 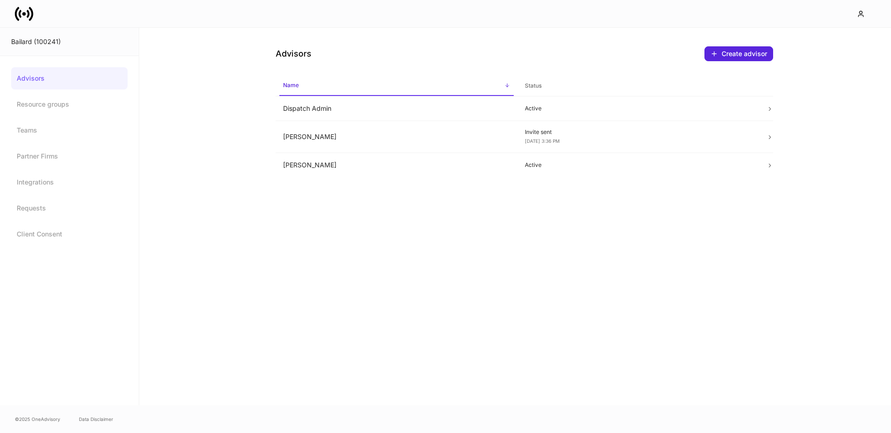 I want to click on button: Create advisor, so click(x=739, y=54).